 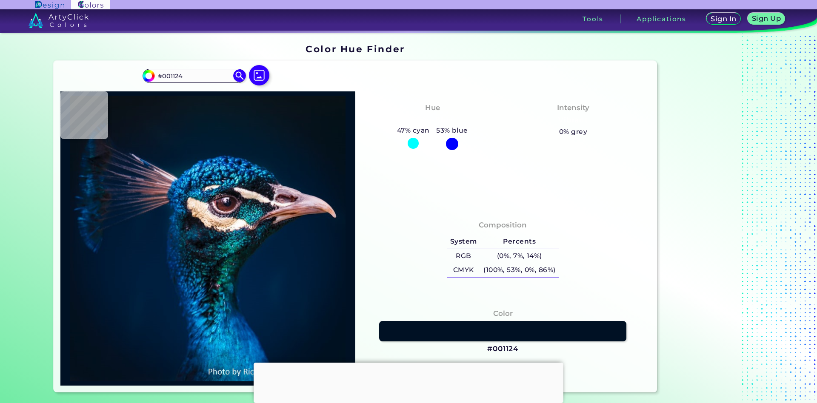 I want to click on img: ArtyClick Design logo, so click(x=49, y=5).